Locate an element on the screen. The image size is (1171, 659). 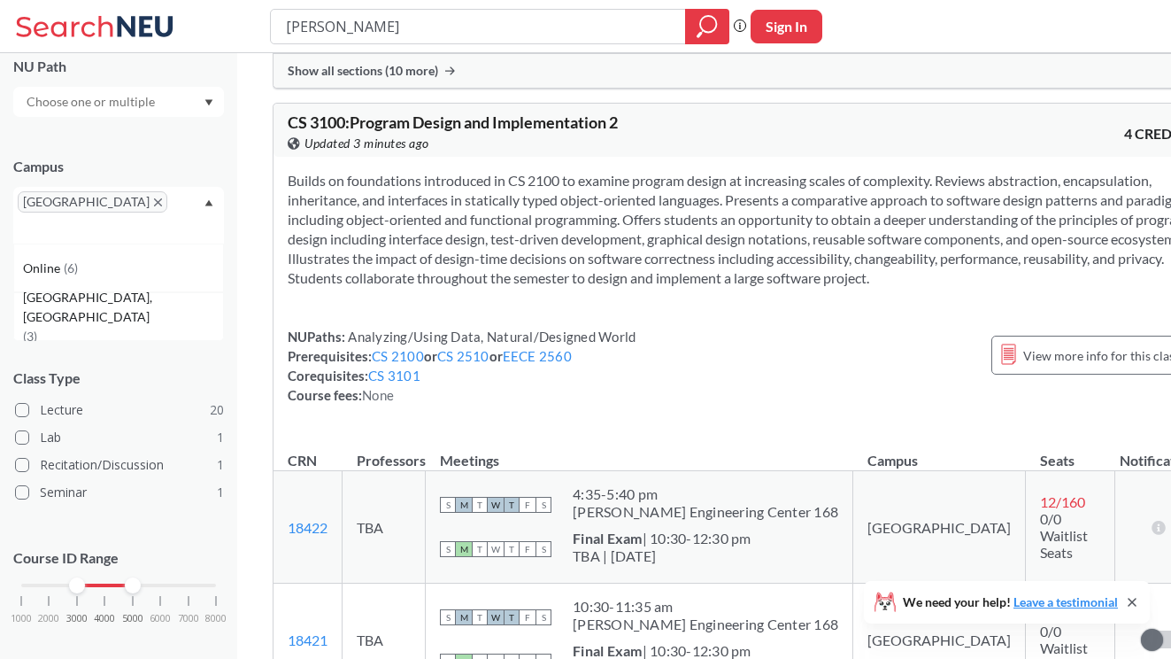
a: 18421 is located at coordinates (307, 639).